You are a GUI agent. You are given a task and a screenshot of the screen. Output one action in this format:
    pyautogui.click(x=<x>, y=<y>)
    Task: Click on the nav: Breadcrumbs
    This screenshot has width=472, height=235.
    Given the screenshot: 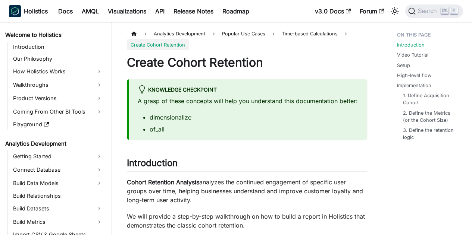 What is the action you would take?
    pyautogui.click(x=247, y=39)
    